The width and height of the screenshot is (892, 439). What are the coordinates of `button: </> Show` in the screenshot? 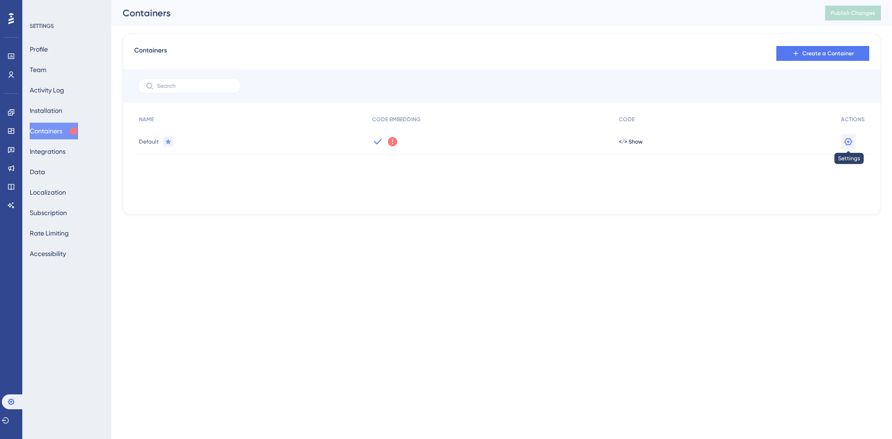 It's located at (631, 142).